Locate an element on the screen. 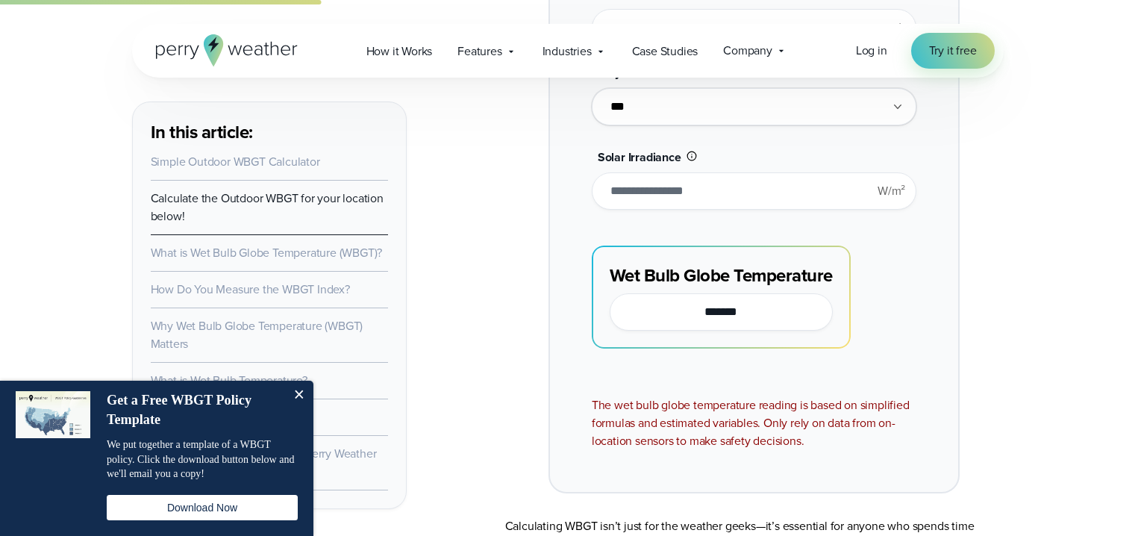 This screenshot has height=536, width=1135. span: Company is located at coordinates (748, 51).